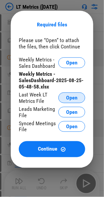 The image size is (104, 197). I want to click on div: Synced Meetings File, so click(38, 127).